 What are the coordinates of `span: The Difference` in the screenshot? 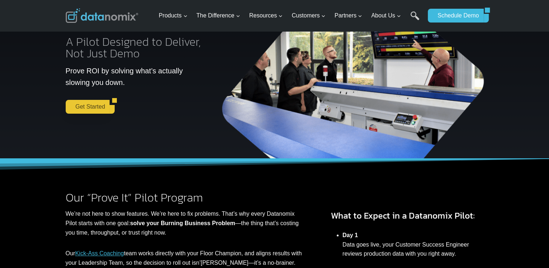 It's located at (218, 16).